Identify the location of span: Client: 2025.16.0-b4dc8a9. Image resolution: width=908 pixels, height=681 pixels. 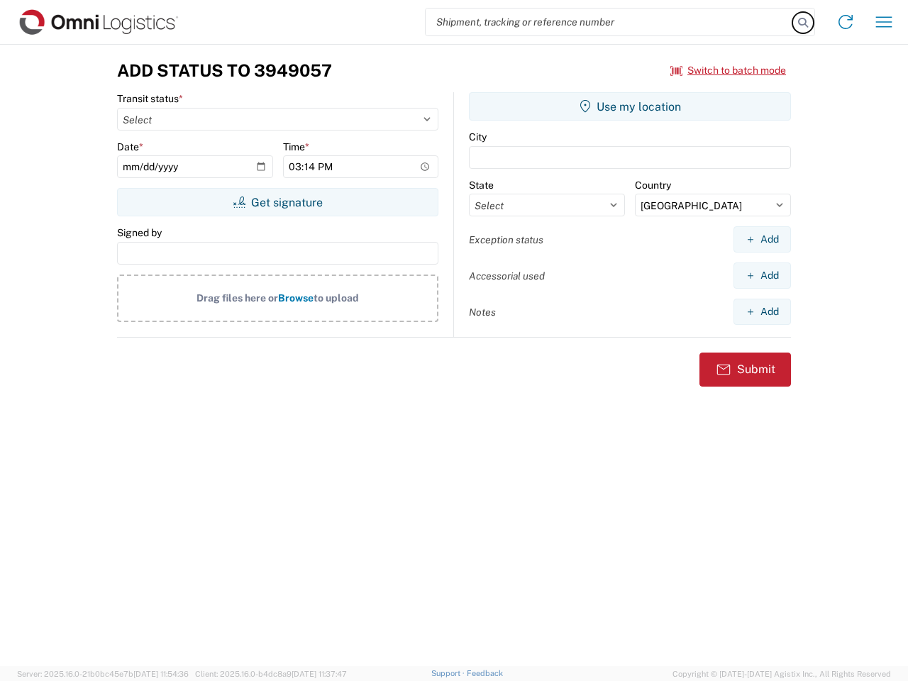
(271, 674).